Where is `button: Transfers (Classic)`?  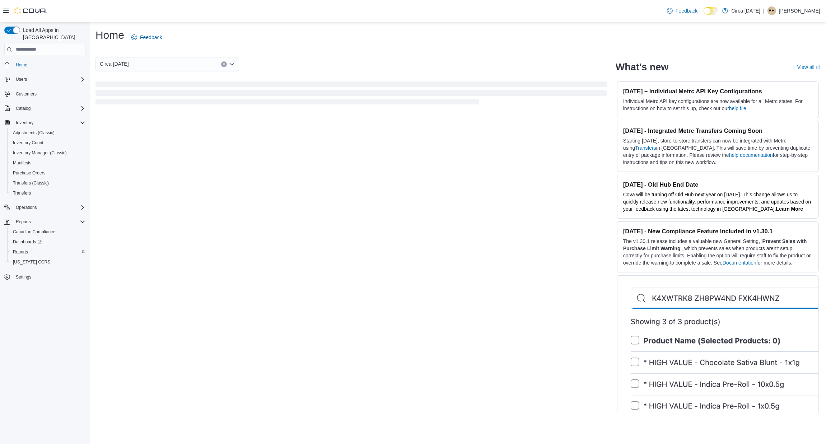
button: Transfers (Classic) is located at coordinates (48, 183).